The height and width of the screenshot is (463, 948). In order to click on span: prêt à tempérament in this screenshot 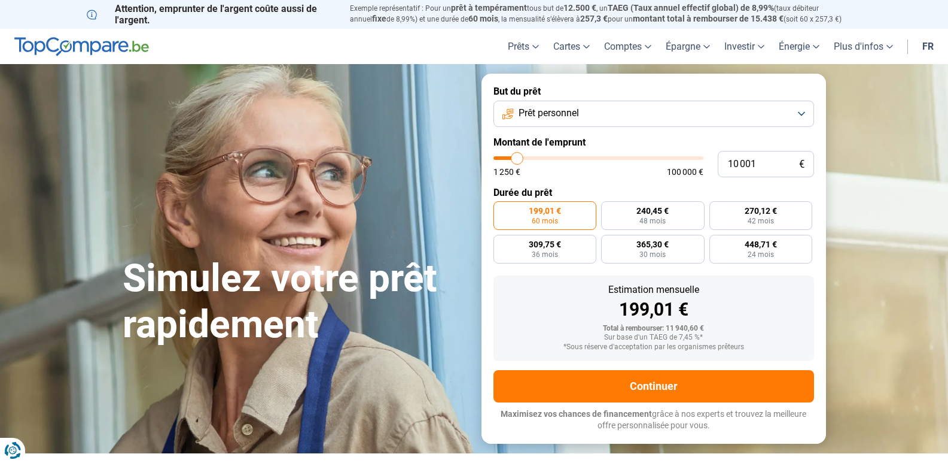, I will do `click(489, 8)`.